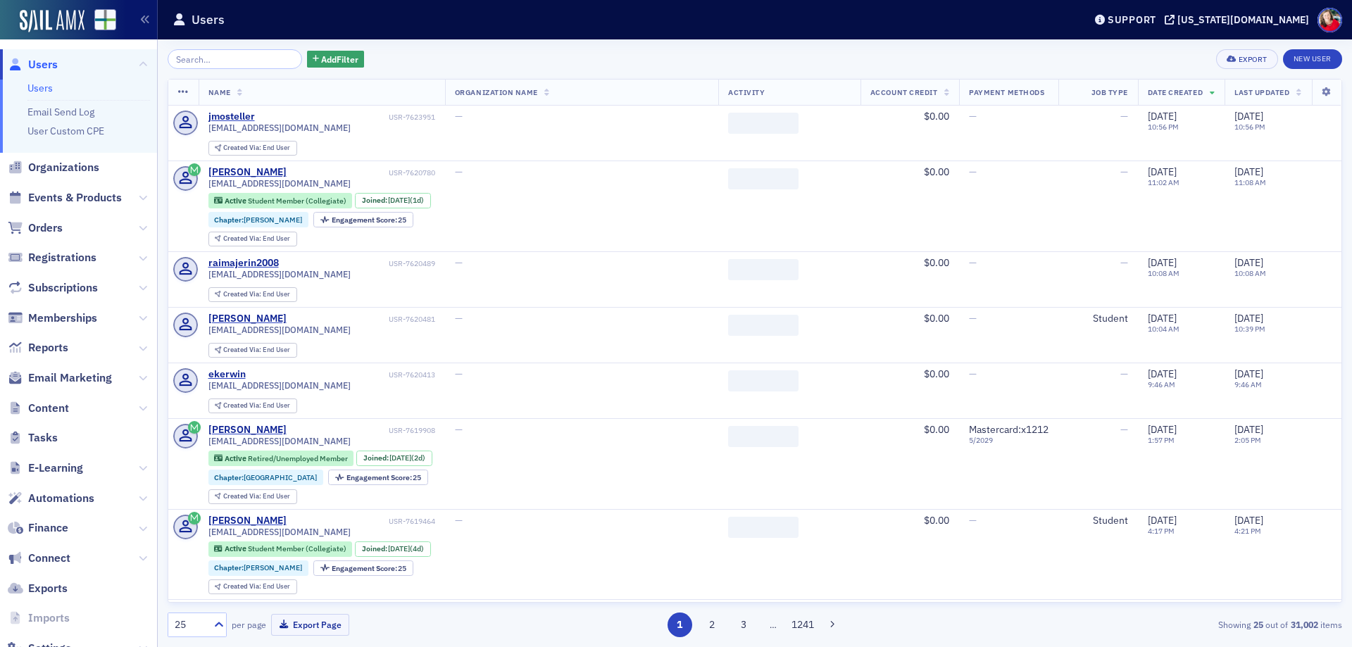 Image resolution: width=1352 pixels, height=647 pixels. Describe the element at coordinates (365, 568) in the screenshot. I see `span: Engagement Score :` at that location.